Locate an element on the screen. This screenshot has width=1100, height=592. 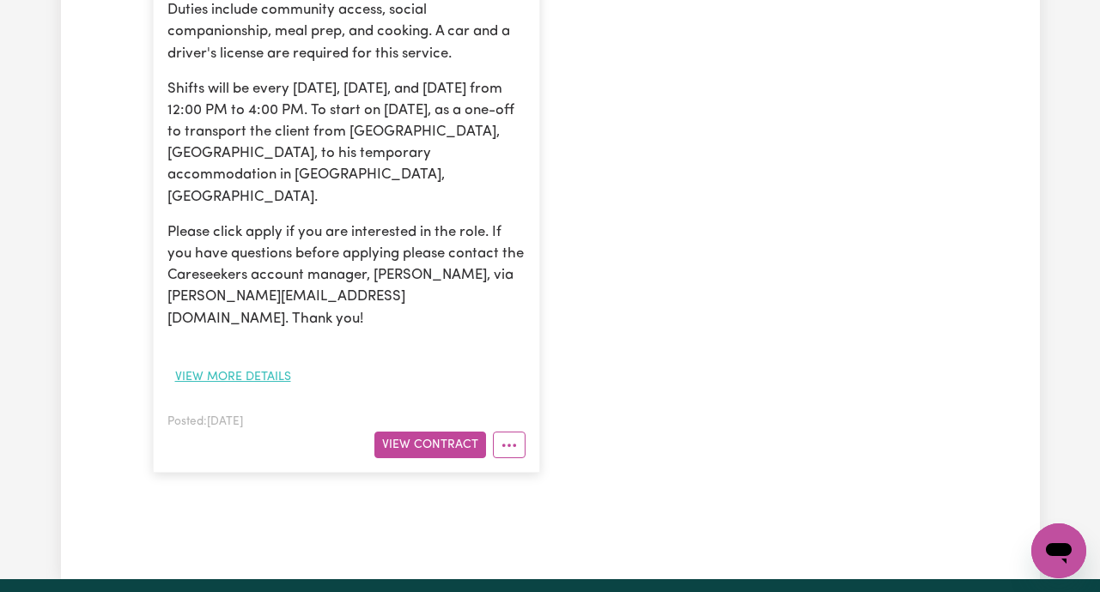
button: View Contract is located at coordinates (430, 445).